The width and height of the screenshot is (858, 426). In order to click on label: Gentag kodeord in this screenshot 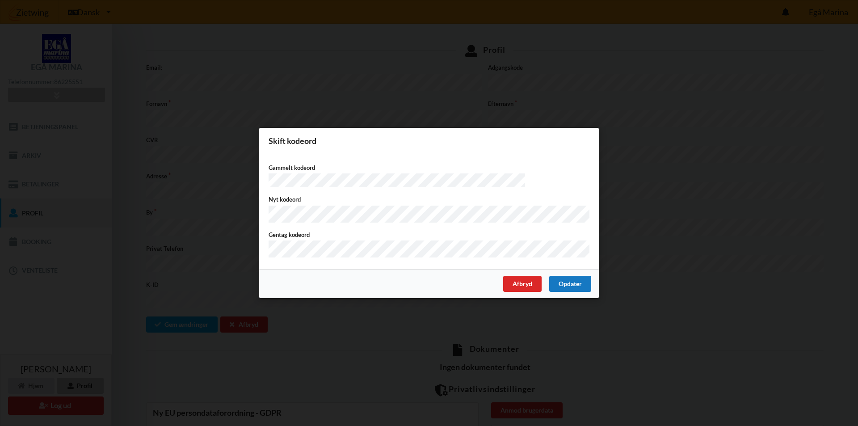, I will do `click(429, 235)`.